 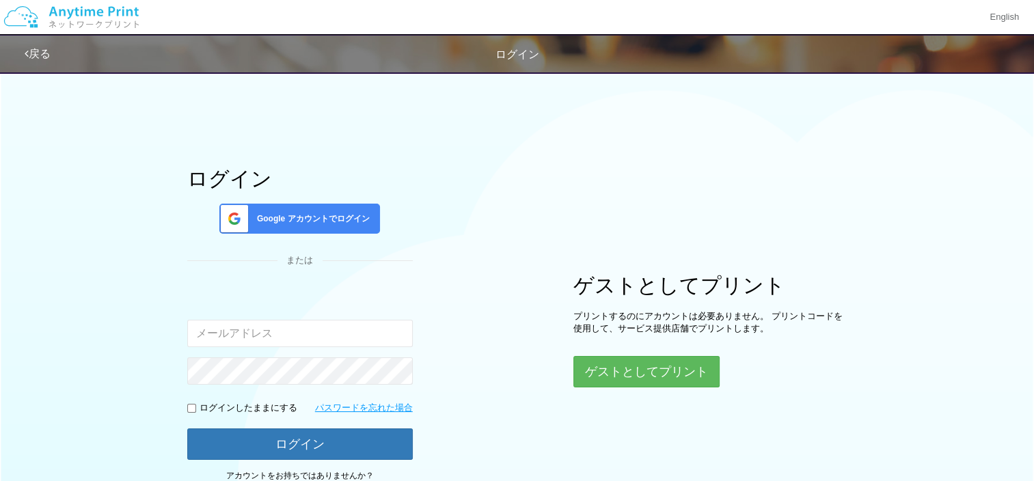 What do you see at coordinates (248, 408) in the screenshot?
I see `p: ログインしたままにする` at bounding box center [248, 408].